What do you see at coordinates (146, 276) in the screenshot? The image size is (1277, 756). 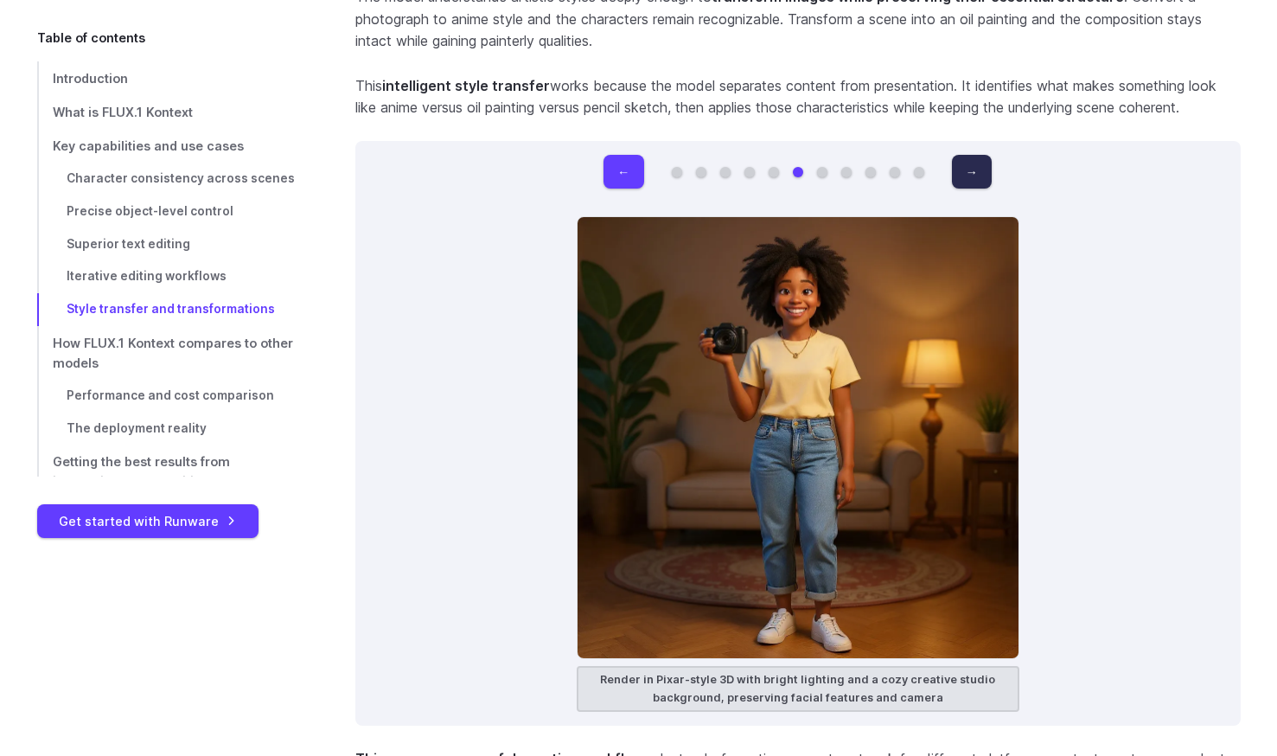 I see `span: Iterative editing workflows` at bounding box center [146, 276].